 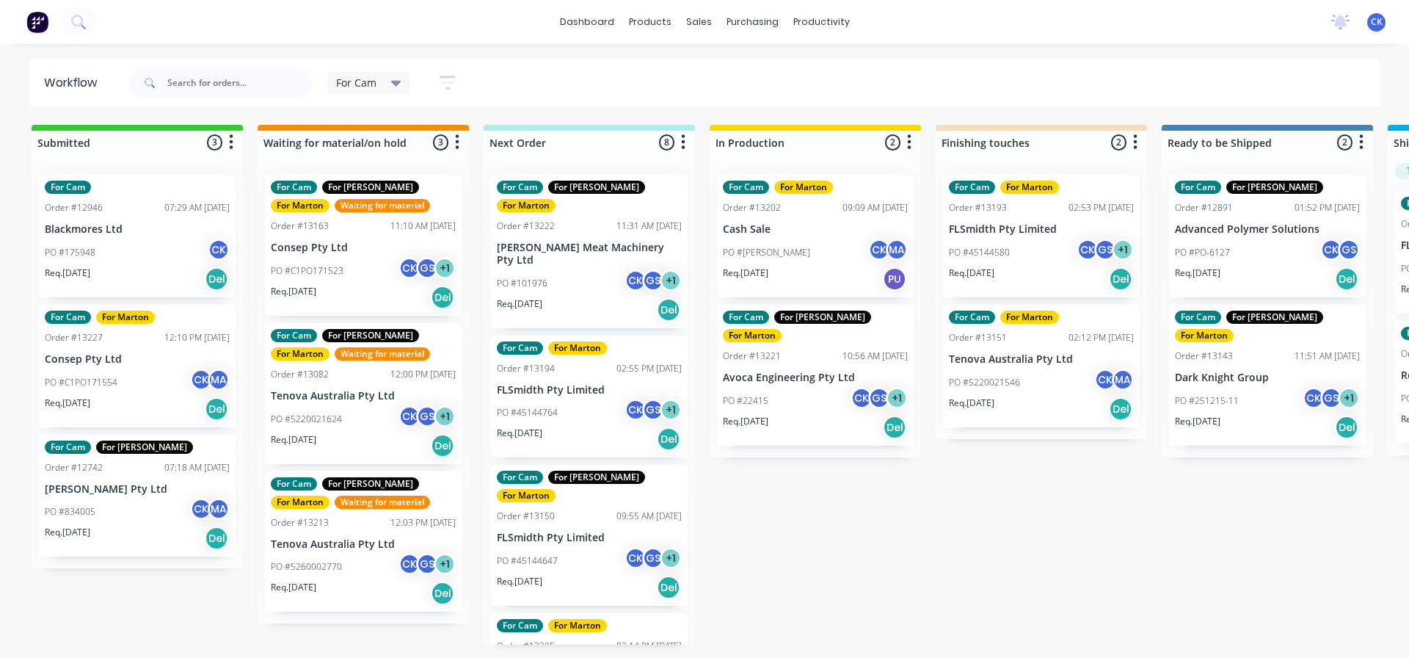 I want to click on div: Order #12742, so click(x=73, y=467).